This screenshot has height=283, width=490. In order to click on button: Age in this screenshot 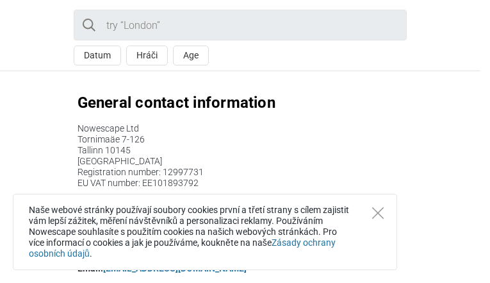, I will do `click(191, 55)`.